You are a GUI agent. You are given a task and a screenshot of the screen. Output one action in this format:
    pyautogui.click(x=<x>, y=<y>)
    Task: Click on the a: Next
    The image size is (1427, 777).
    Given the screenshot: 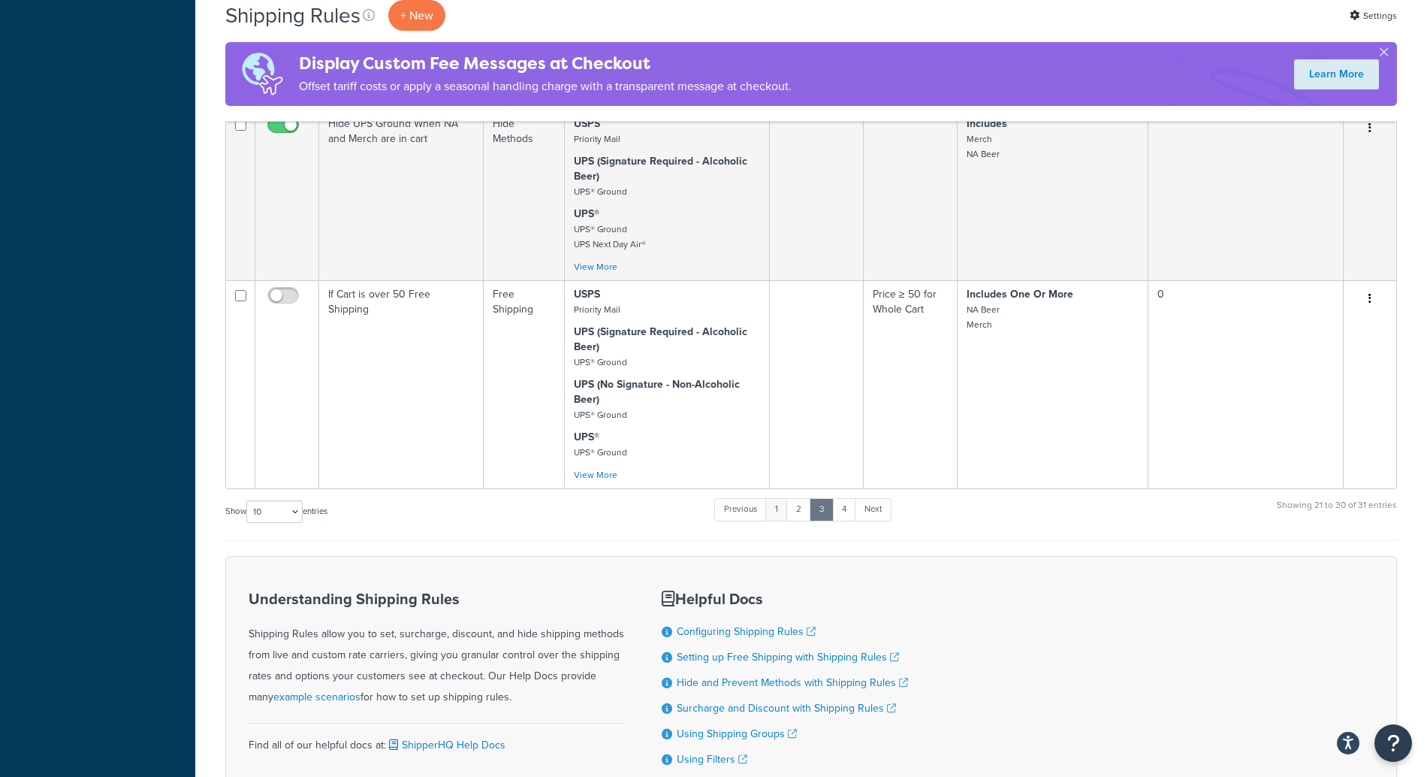 What is the action you would take?
    pyautogui.click(x=873, y=509)
    